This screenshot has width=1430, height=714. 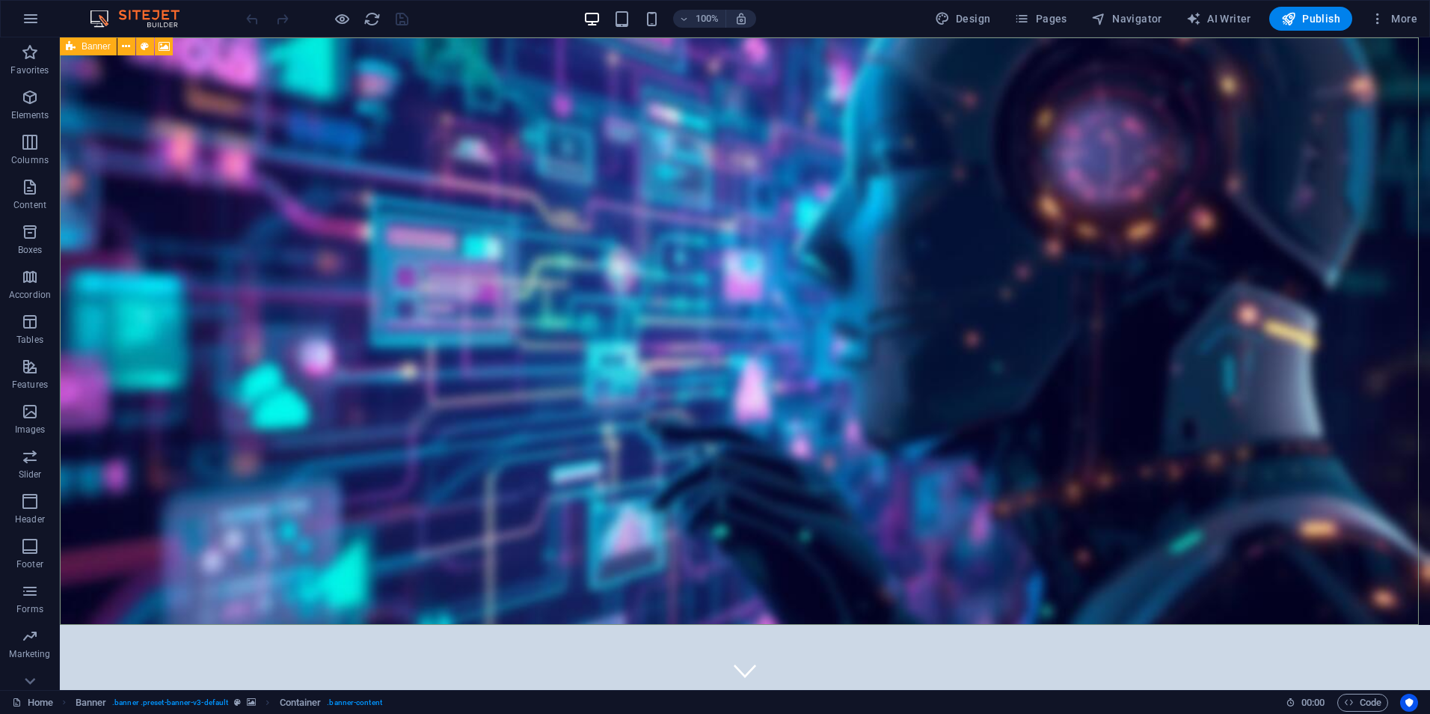 What do you see at coordinates (1363, 702) in the screenshot?
I see `span: Code` at bounding box center [1363, 702].